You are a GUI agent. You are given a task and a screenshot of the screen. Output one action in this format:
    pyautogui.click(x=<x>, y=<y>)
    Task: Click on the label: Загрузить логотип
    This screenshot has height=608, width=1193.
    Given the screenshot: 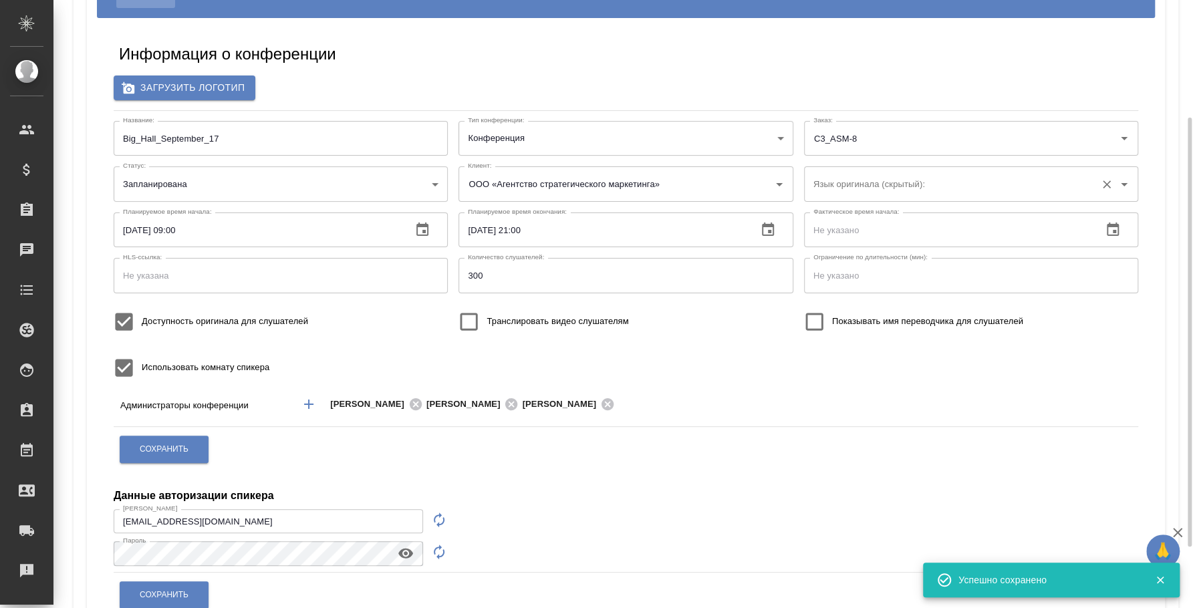 What is the action you would take?
    pyautogui.click(x=184, y=88)
    